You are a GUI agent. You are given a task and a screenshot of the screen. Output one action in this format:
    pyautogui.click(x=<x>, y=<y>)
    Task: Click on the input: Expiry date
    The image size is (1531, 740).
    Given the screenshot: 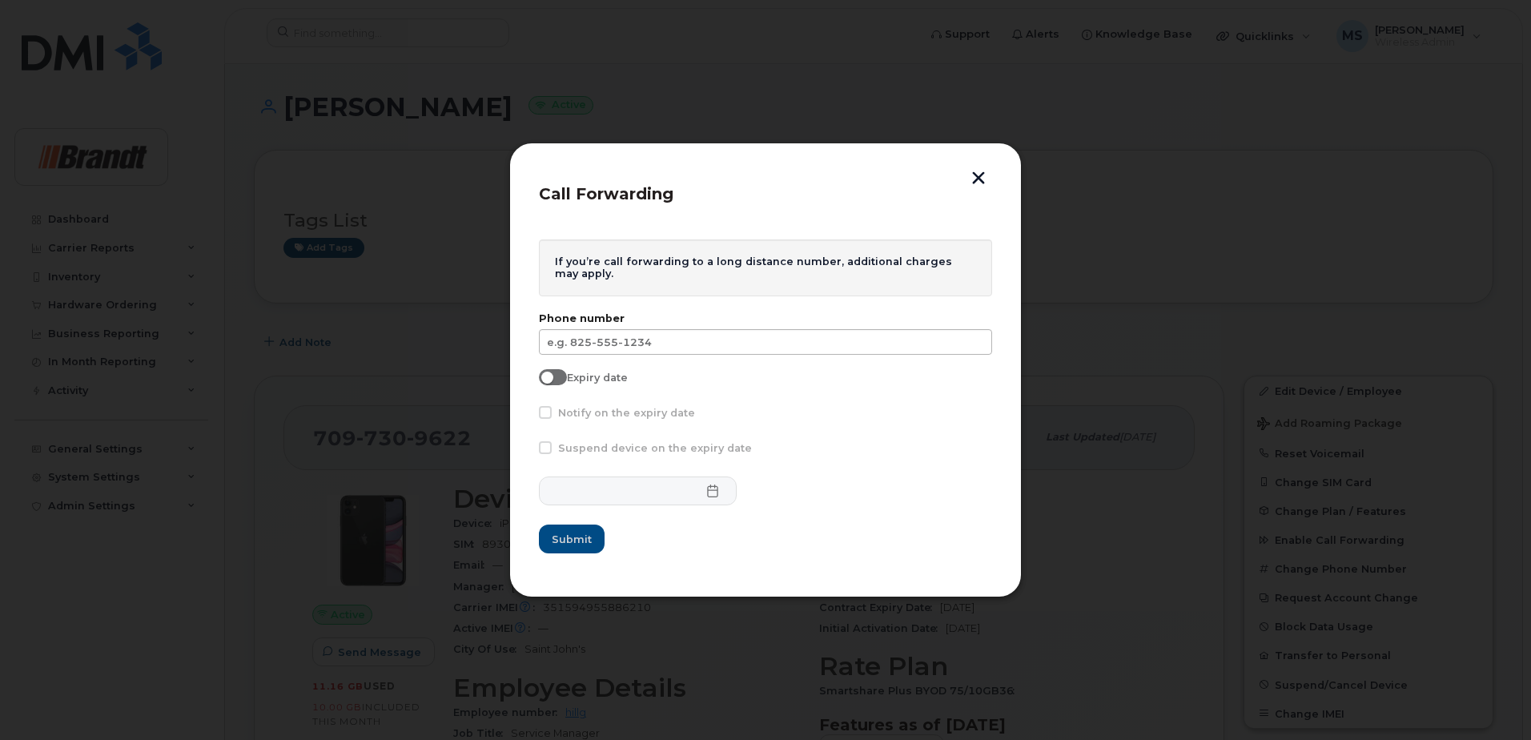 What is the action you would take?
    pyautogui.click(x=545, y=376)
    